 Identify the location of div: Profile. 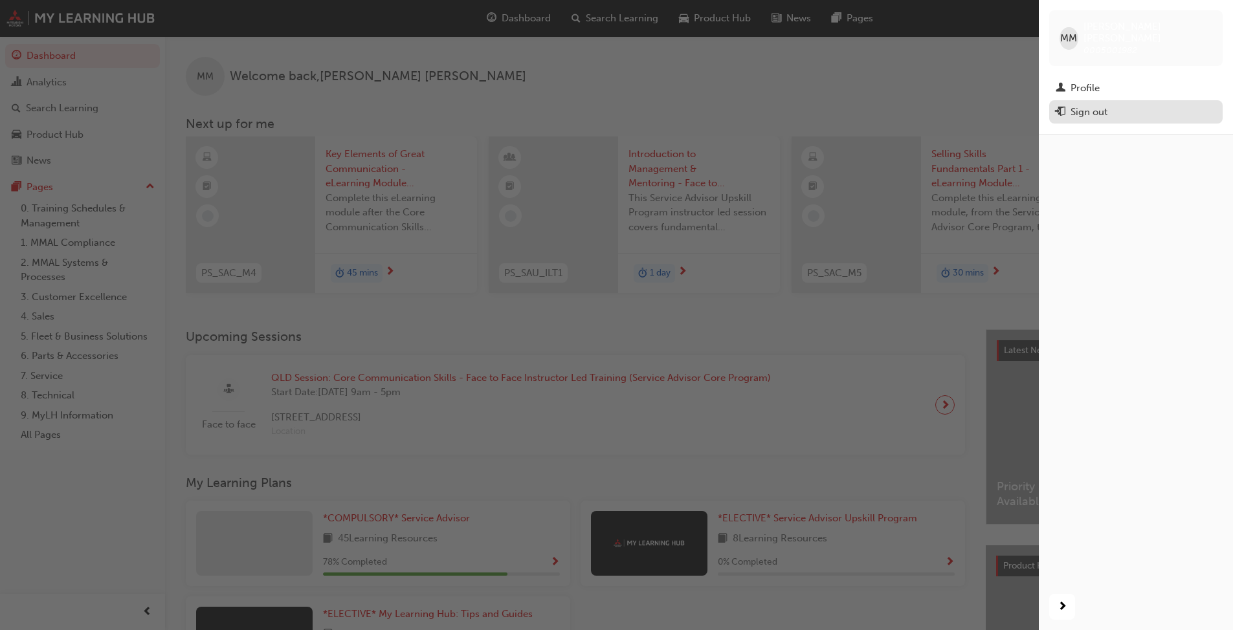
(1084, 88).